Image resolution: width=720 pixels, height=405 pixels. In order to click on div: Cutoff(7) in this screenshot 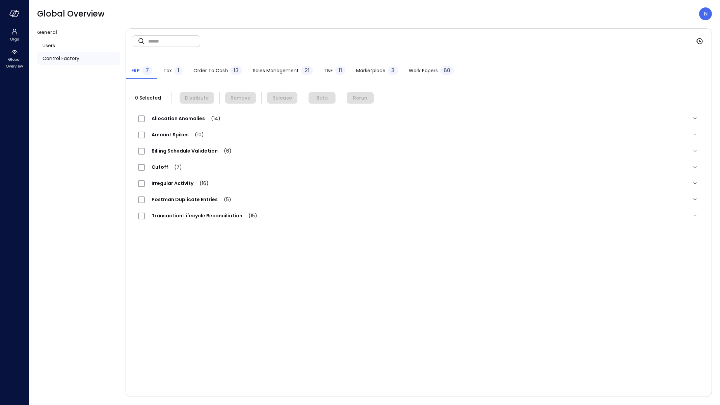, I will do `click(419, 167)`.